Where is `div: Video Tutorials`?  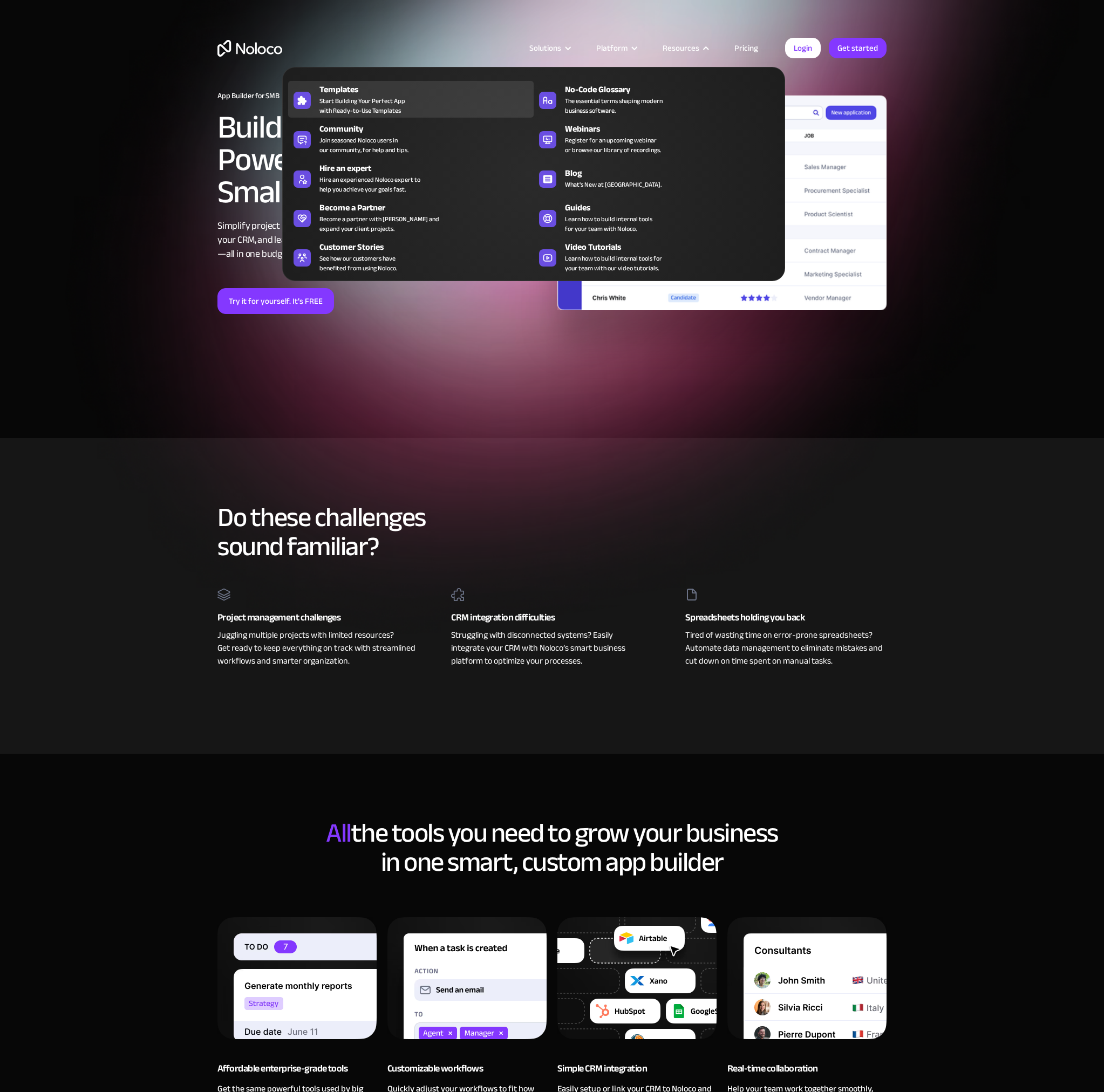
div: Video Tutorials is located at coordinates (674, 247).